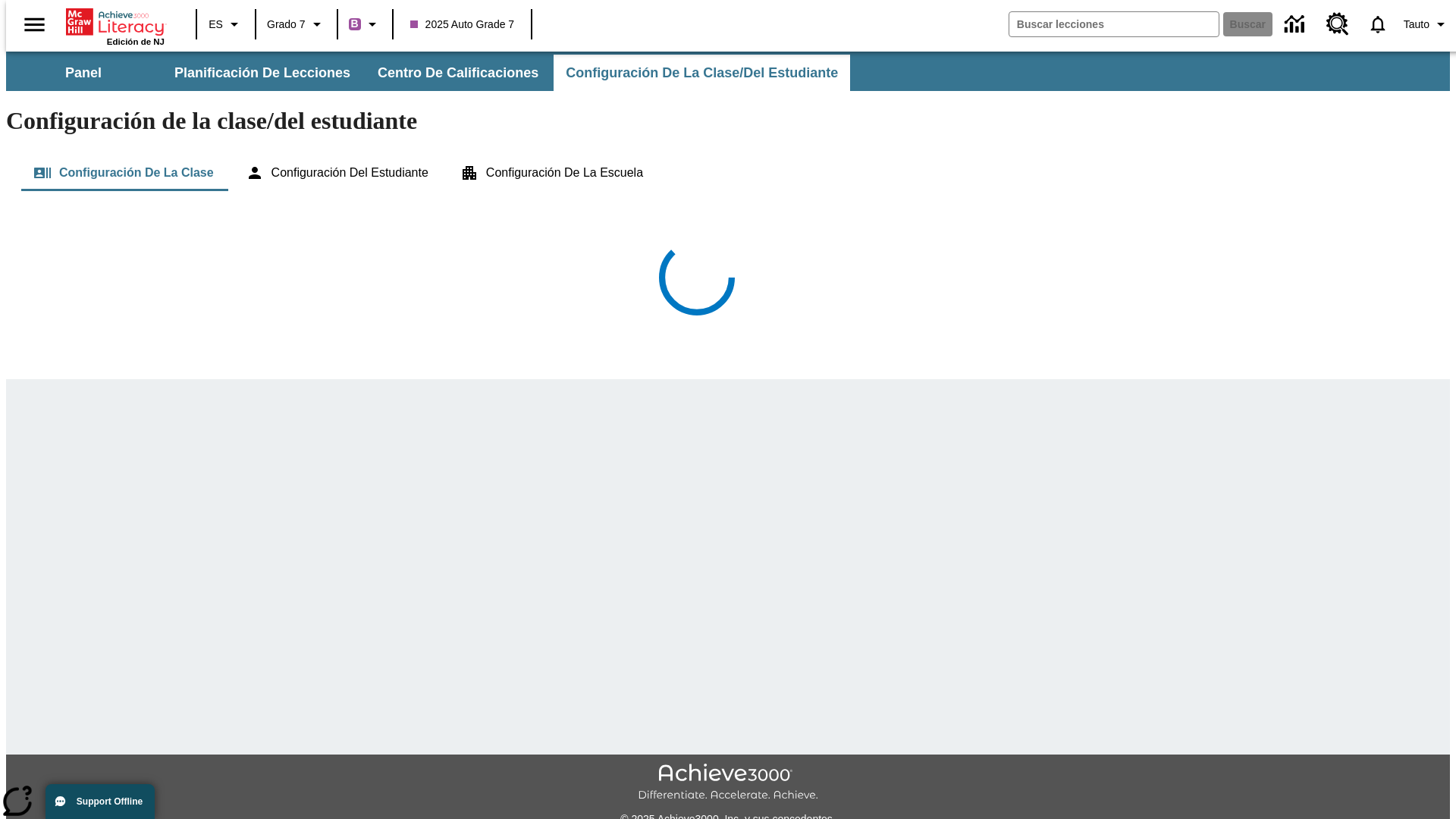 This screenshot has height=819, width=1456. I want to click on button: Lenguaje: ES, Selecciona un idioma, so click(226, 24).